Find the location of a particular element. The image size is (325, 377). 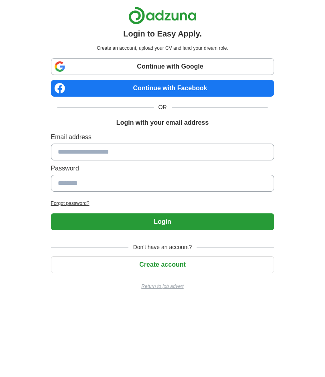

span: Don't have an account? is located at coordinates (162, 247).